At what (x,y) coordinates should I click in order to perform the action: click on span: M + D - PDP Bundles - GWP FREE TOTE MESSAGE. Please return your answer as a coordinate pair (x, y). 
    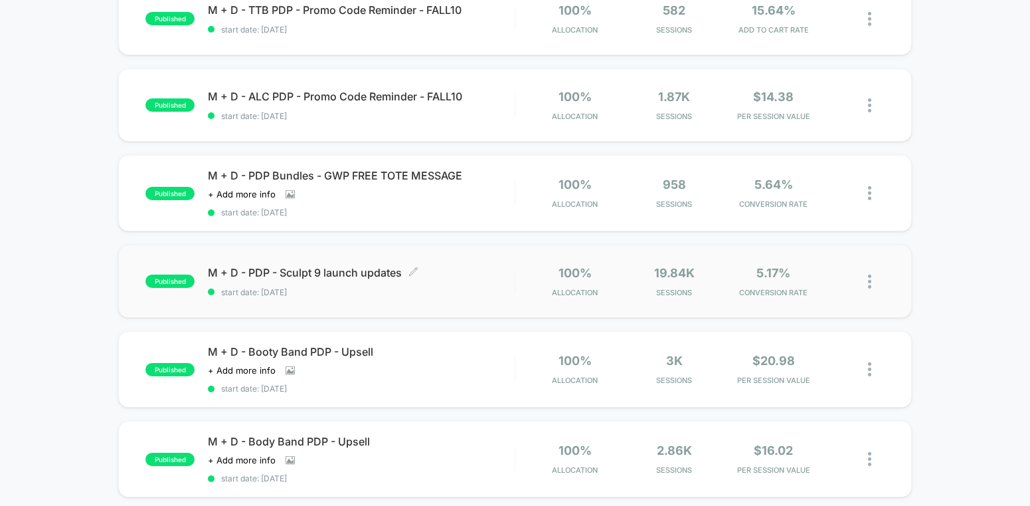
    Looking at the image, I should click on (361, 175).